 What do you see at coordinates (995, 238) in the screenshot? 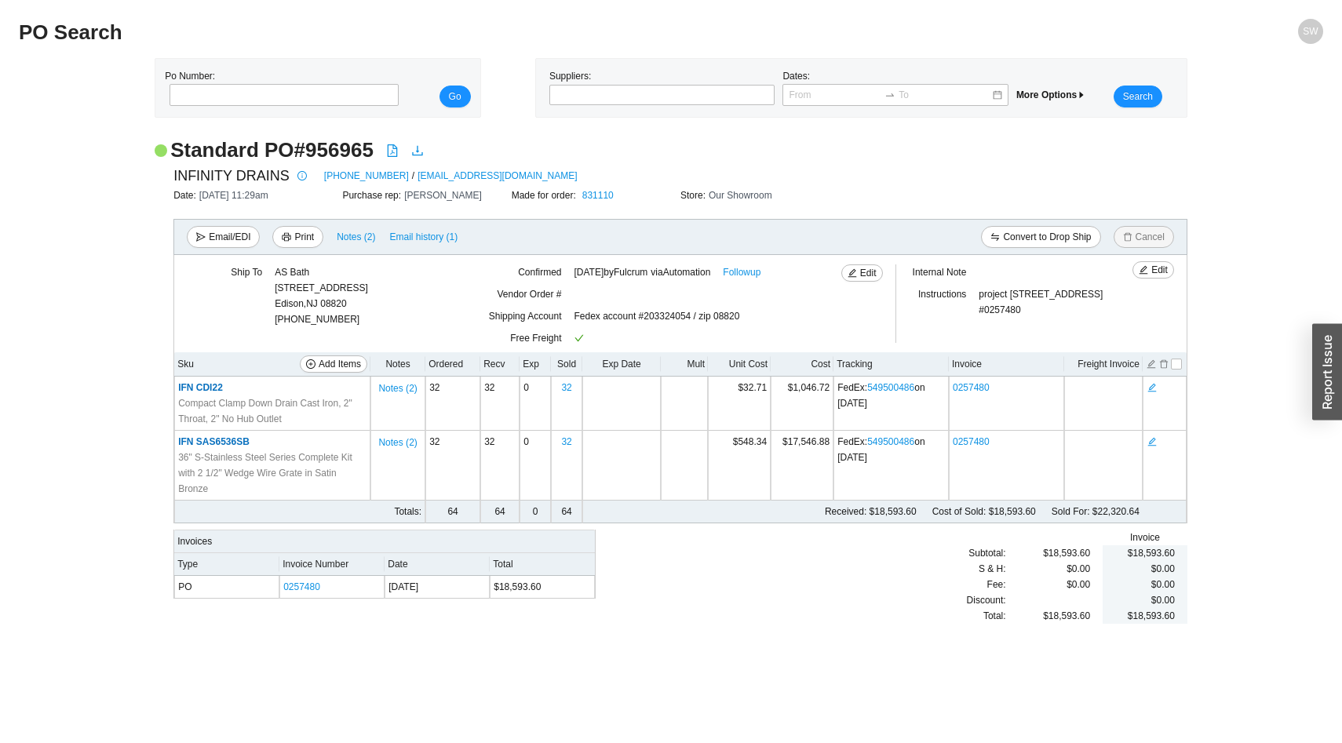
I see `span: swap` at bounding box center [995, 238].